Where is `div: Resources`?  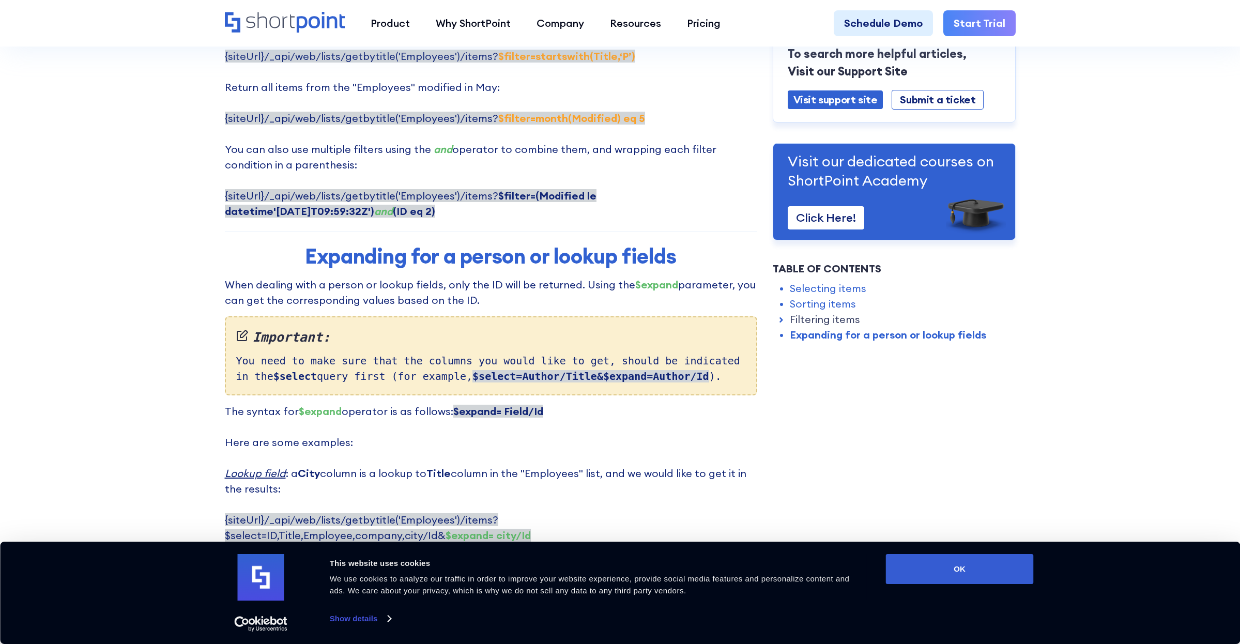 div: Resources is located at coordinates (635, 23).